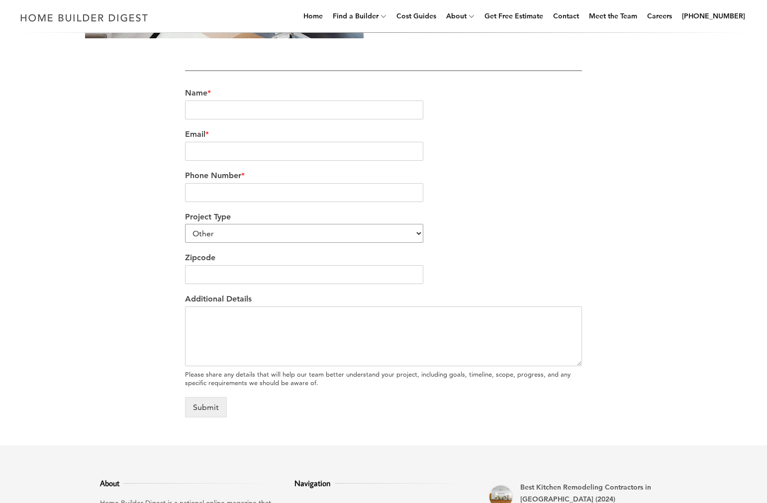 The image size is (767, 503). I want to click on h3: About, so click(189, 483).